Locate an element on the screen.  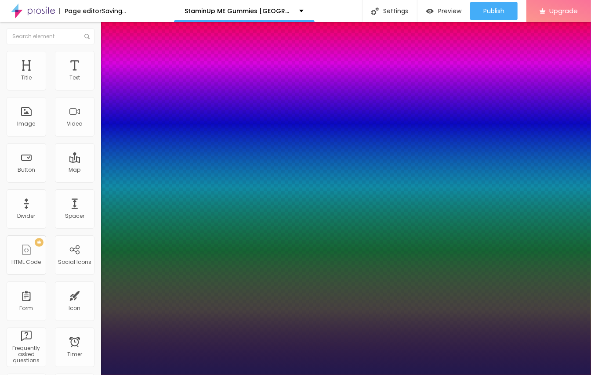
div: HTML Code is located at coordinates (26, 262).